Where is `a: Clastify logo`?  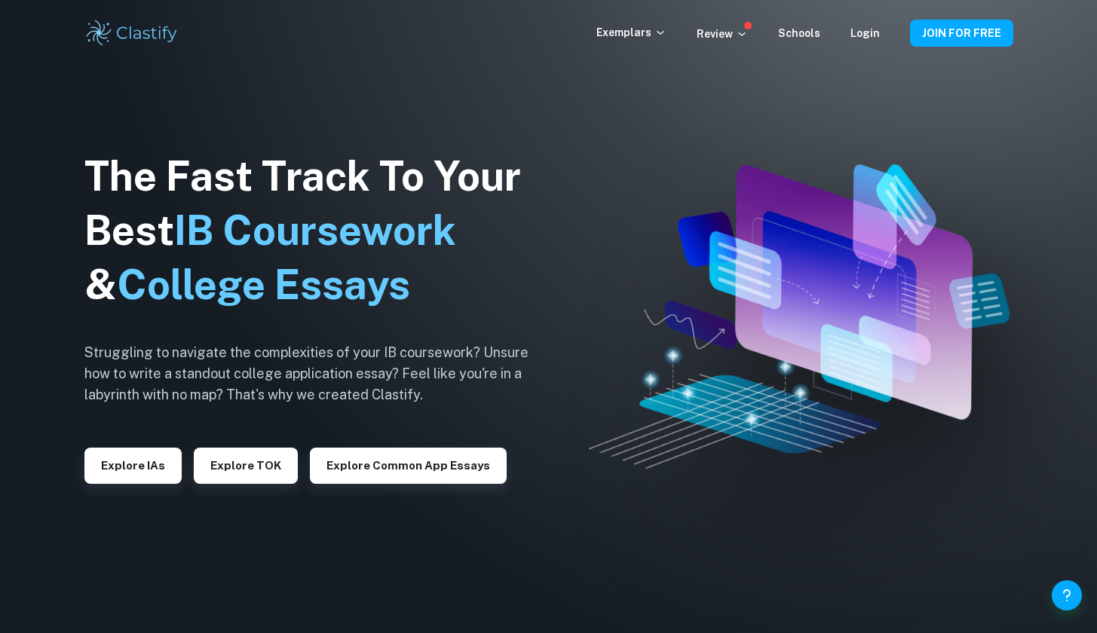 a: Clastify logo is located at coordinates (132, 33).